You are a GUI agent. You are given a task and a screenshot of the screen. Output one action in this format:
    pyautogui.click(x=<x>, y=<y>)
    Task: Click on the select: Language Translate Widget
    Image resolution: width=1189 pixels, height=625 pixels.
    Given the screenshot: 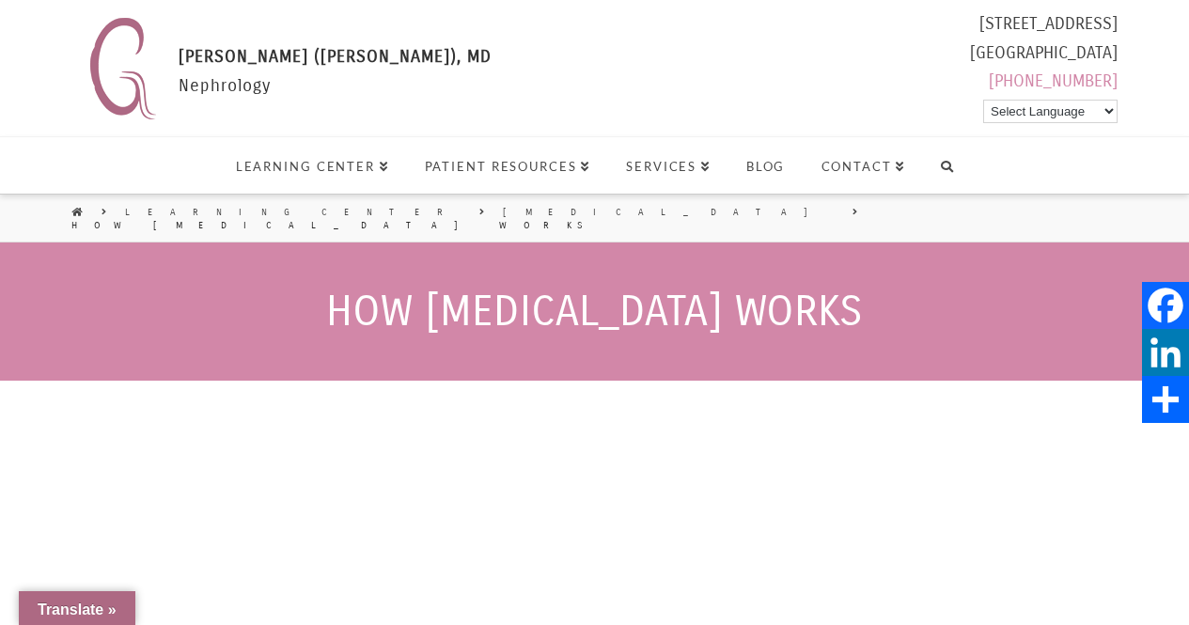 What is the action you would take?
    pyautogui.click(x=1050, y=111)
    